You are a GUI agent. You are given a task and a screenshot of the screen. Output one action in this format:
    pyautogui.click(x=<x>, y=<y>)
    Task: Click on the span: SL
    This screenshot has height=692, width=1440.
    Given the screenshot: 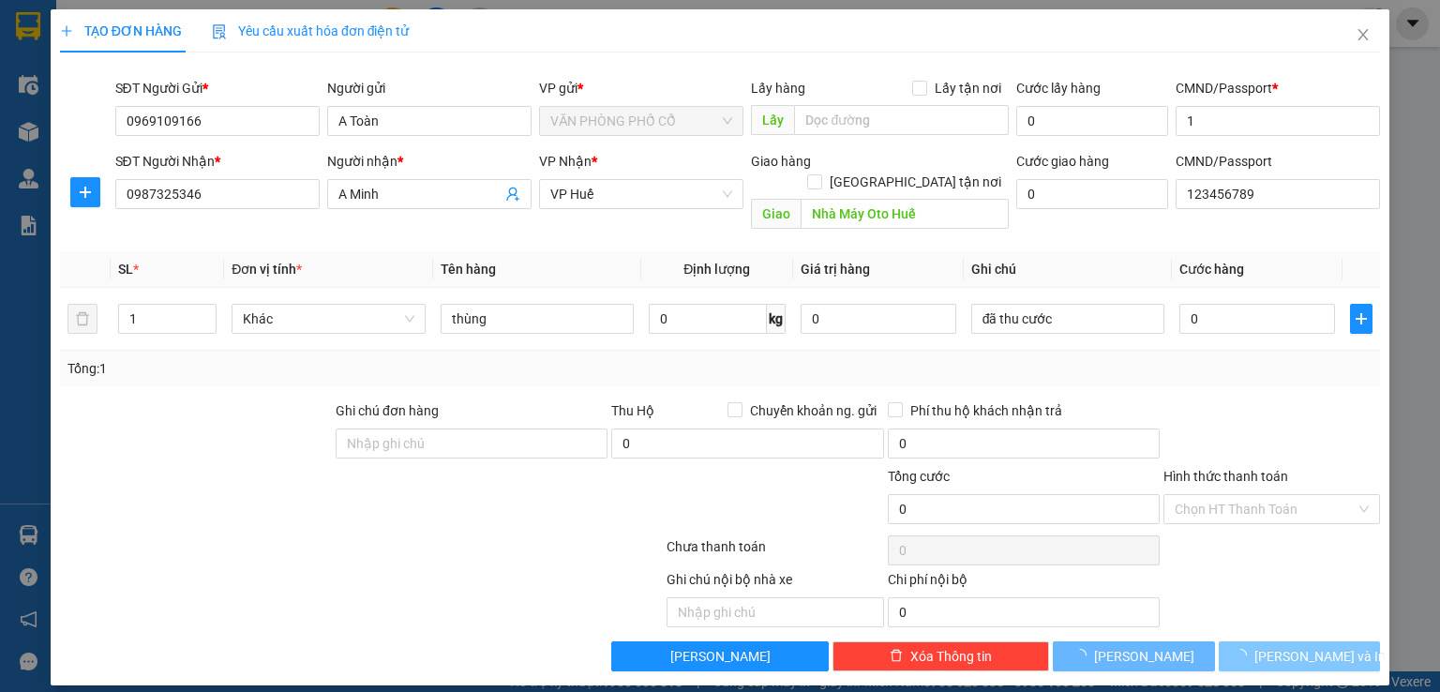 What is the action you would take?
    pyautogui.click(x=126, y=269)
    